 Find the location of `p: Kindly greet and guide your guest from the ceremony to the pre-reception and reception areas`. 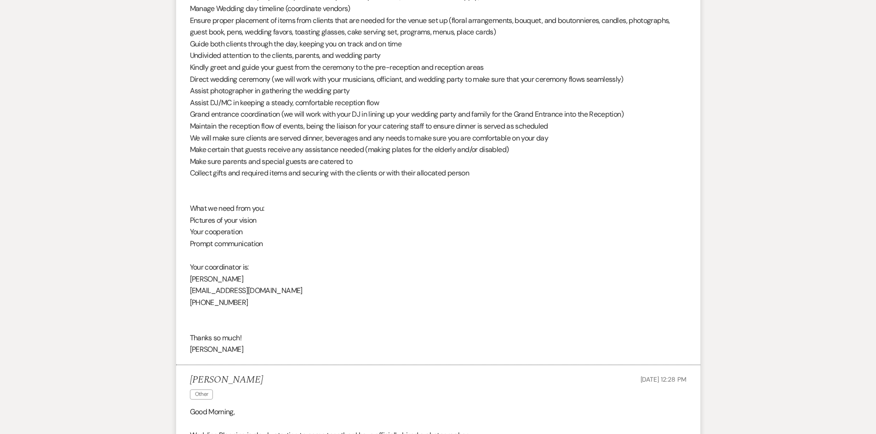

p: Kindly greet and guide your guest from the ceremony to the pre-reception and reception areas is located at coordinates (438, 68).